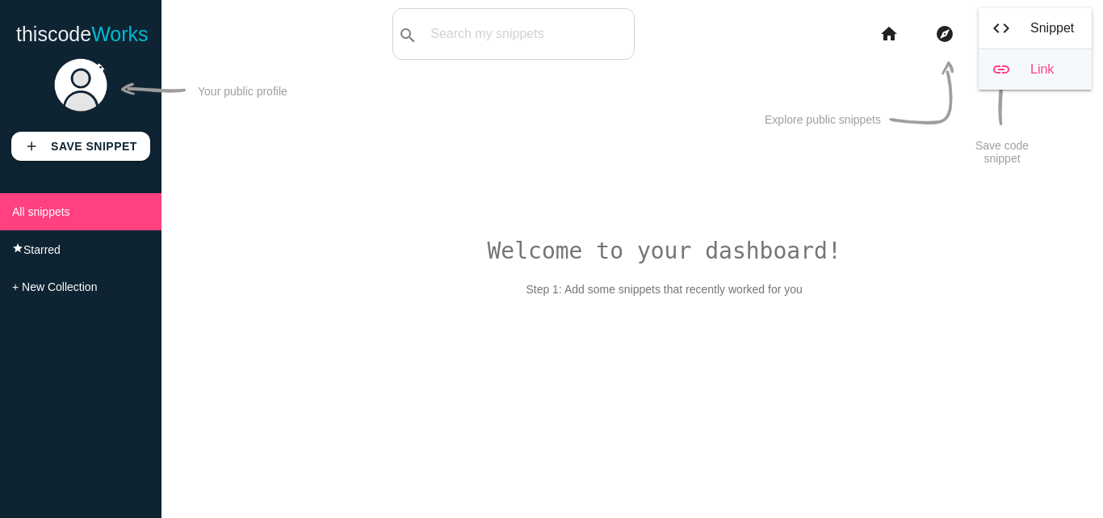  What do you see at coordinates (408, 34) in the screenshot?
I see `button: search` at bounding box center [408, 34].